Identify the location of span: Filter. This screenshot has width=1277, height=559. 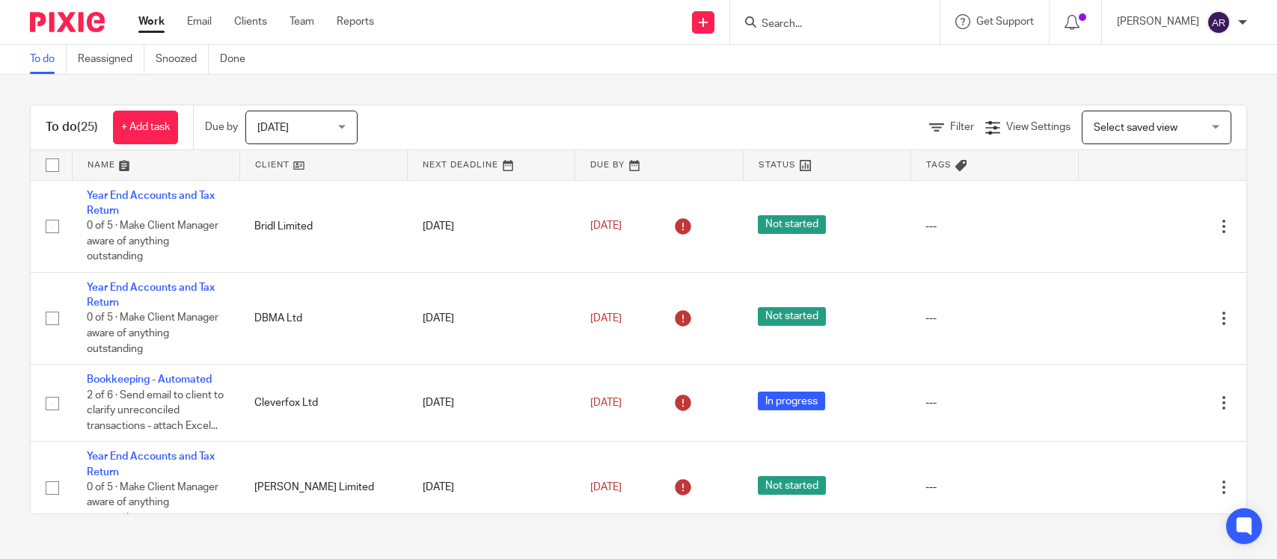
(962, 127).